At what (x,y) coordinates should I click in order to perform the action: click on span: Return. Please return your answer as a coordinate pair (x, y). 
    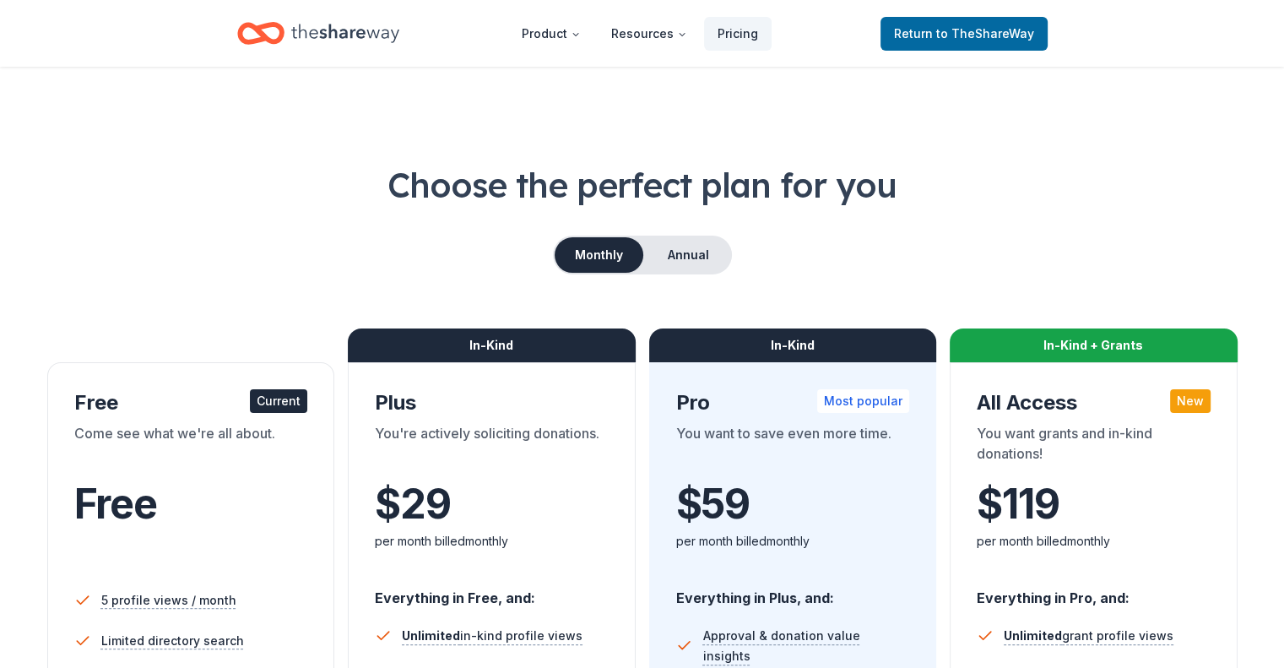
    Looking at the image, I should click on (964, 34).